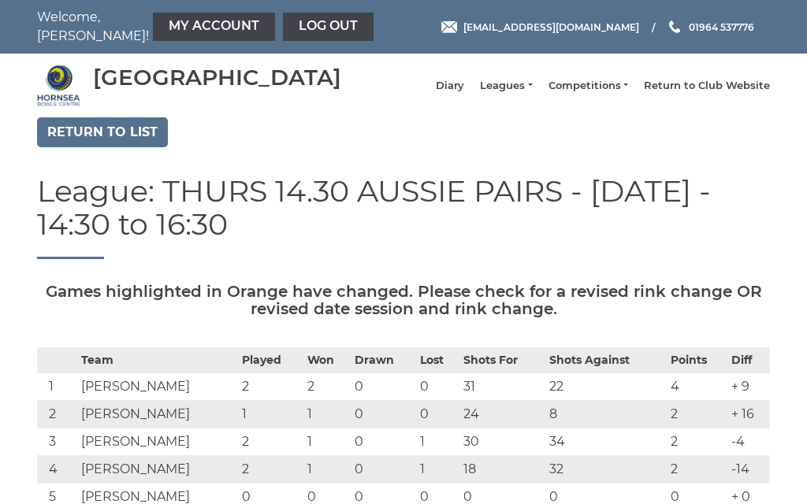 This screenshot has width=807, height=504. Describe the element at coordinates (158, 360) in the screenshot. I see `th: Team` at that location.